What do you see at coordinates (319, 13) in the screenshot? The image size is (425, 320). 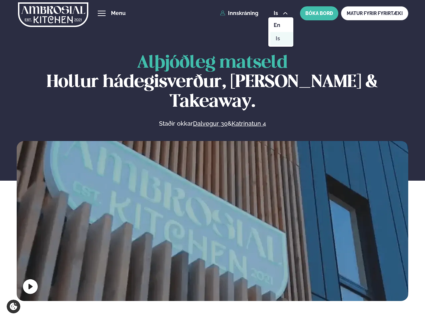 I see `button: BÓKA BORÐ` at bounding box center [319, 13].